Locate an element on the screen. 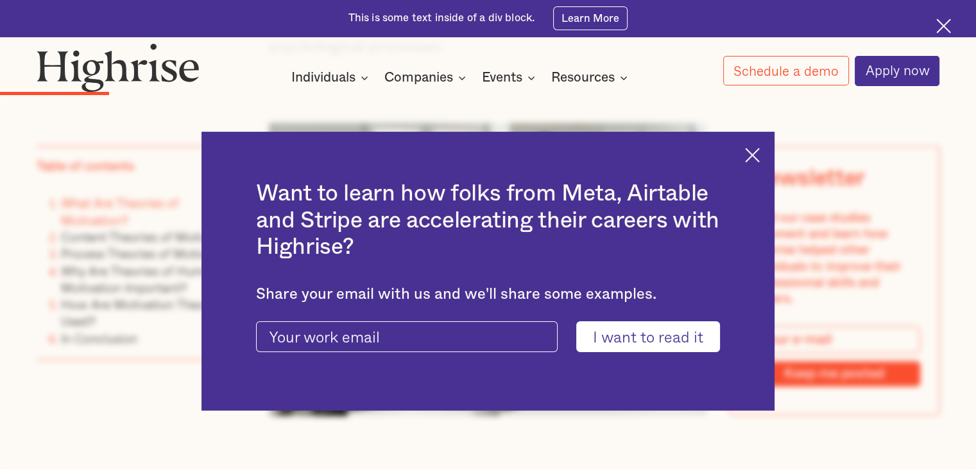 This screenshot has width=976, height=469. form: current-ascender-blog-article-modal-form is located at coordinates (488, 336).